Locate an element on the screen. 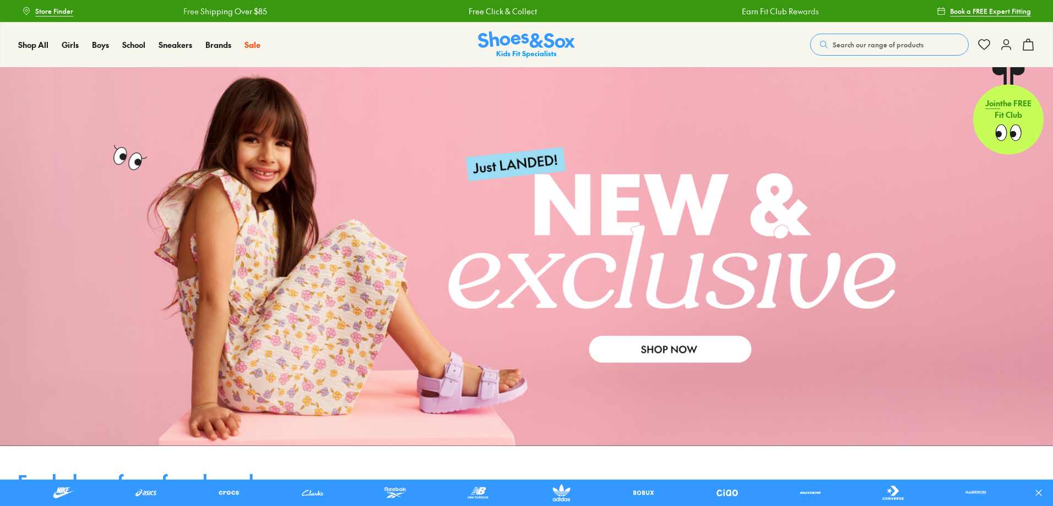  span: Girls is located at coordinates (70, 45).